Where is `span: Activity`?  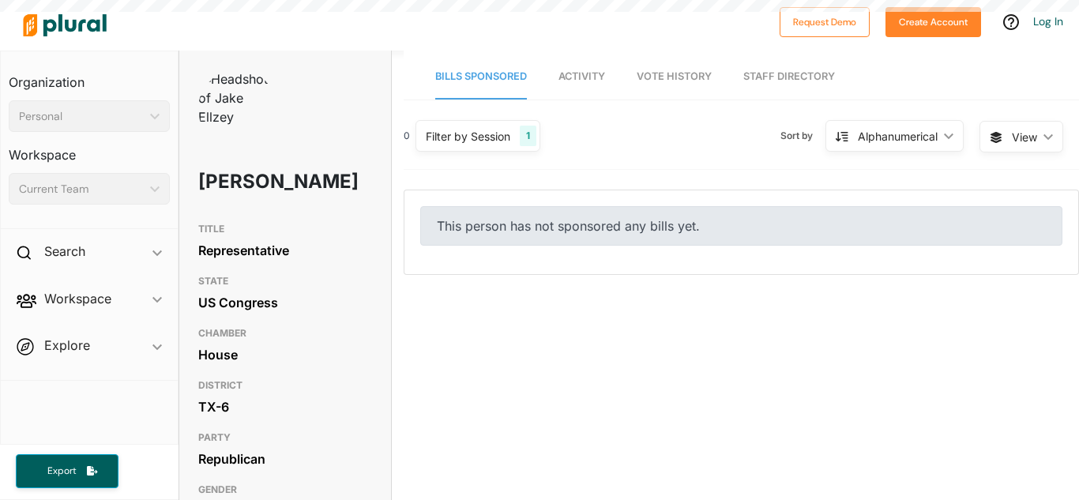 span: Activity is located at coordinates (581, 76).